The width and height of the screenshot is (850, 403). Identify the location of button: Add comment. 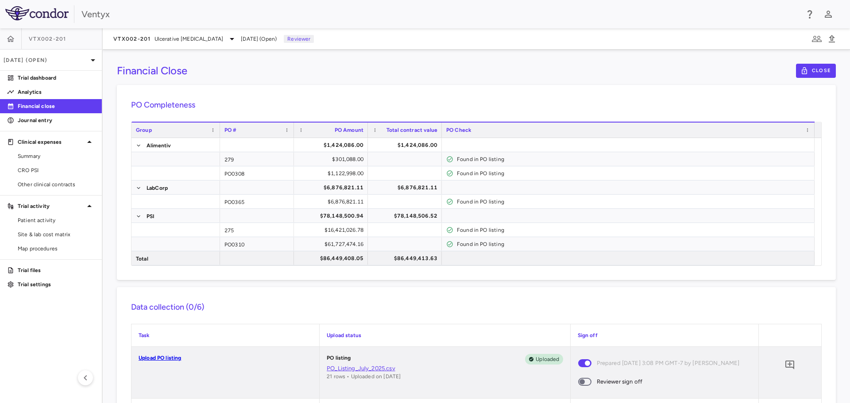
(790, 365).